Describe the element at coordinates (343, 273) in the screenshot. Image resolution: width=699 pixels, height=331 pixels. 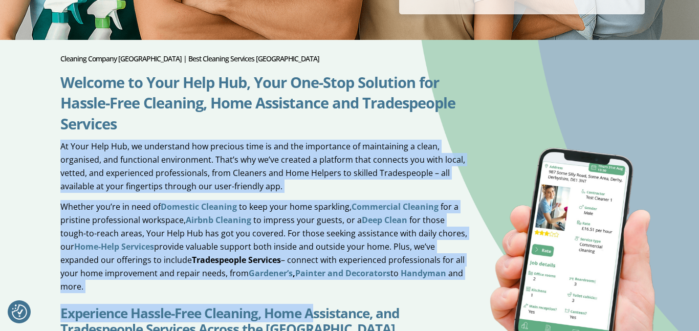
I see `a: Painter and Decorators` at that location.